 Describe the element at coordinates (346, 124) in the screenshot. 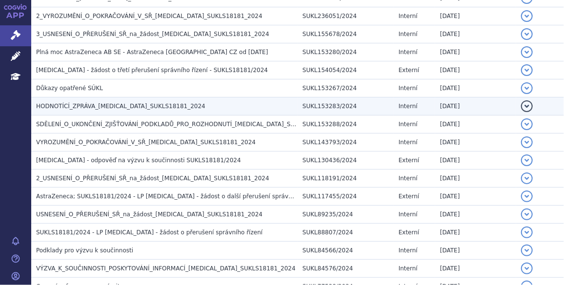

I see `td: SUKL153288/2024` at that location.